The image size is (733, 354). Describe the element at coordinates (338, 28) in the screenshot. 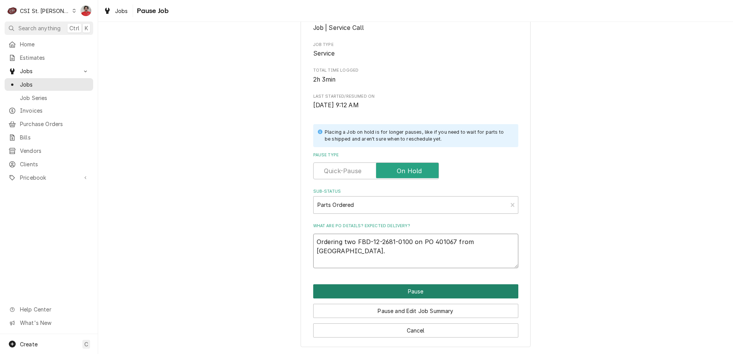

I see `span: Job | Service Call` at that location.